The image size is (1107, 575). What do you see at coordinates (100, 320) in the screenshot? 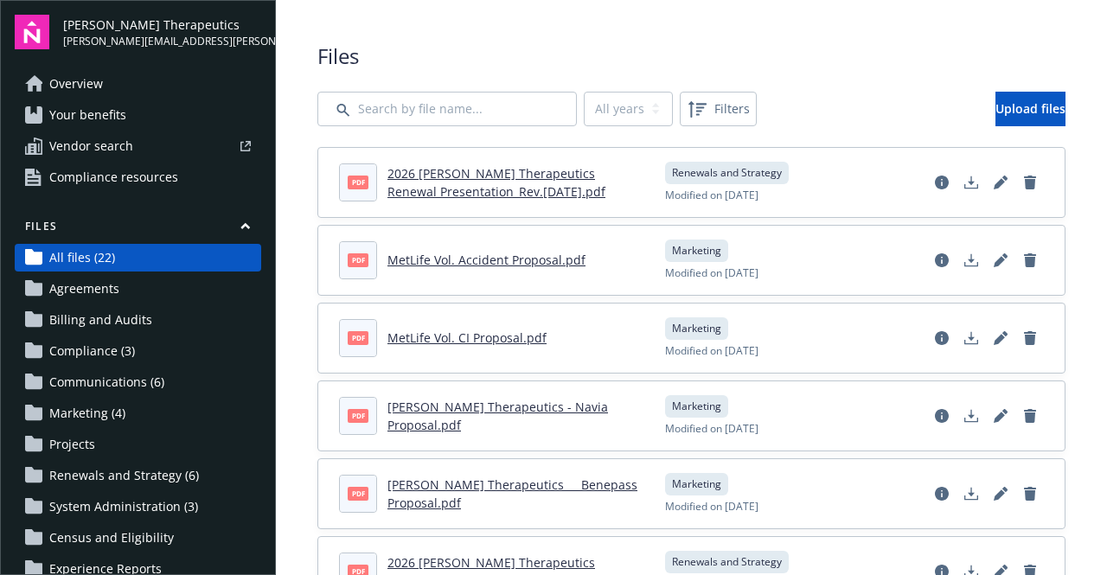
I see `span: Billing and Audits` at bounding box center [100, 320].